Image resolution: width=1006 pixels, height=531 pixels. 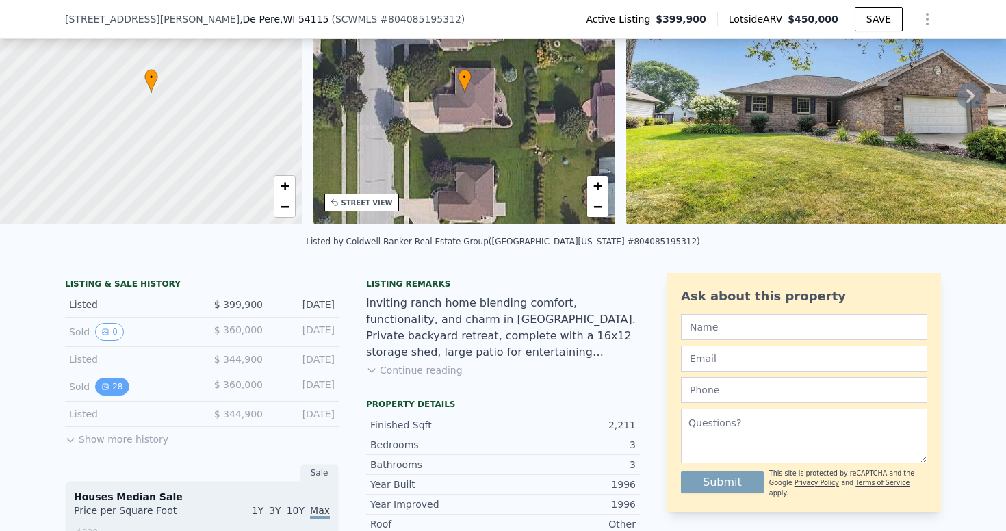 I want to click on div: Other, so click(x=569, y=524).